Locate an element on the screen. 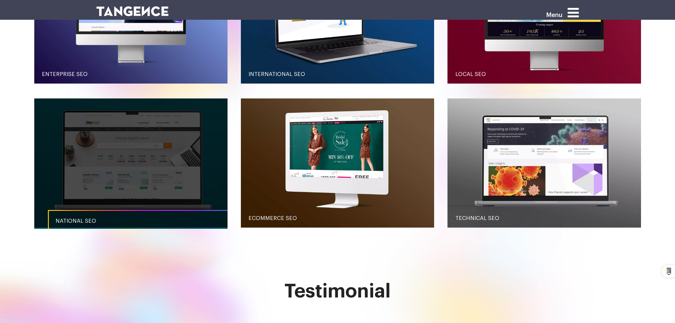 The image size is (675, 323). img: logo SVG is located at coordinates (133, 11).